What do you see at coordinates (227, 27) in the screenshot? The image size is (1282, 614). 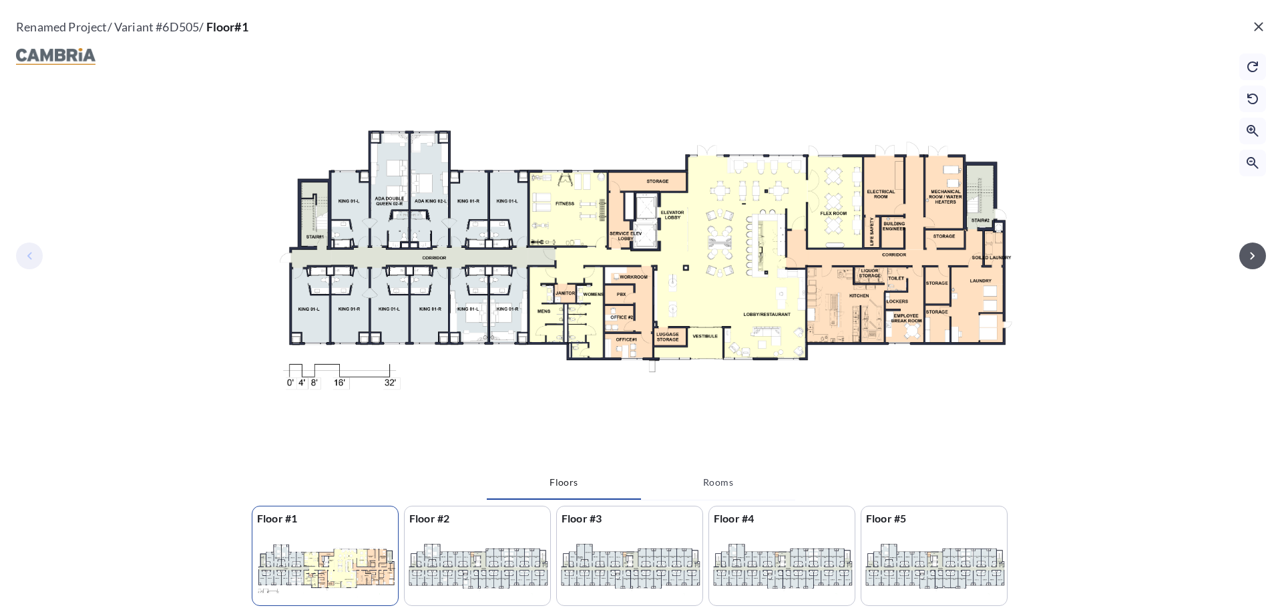 I see `span: Floor#1` at bounding box center [227, 27].